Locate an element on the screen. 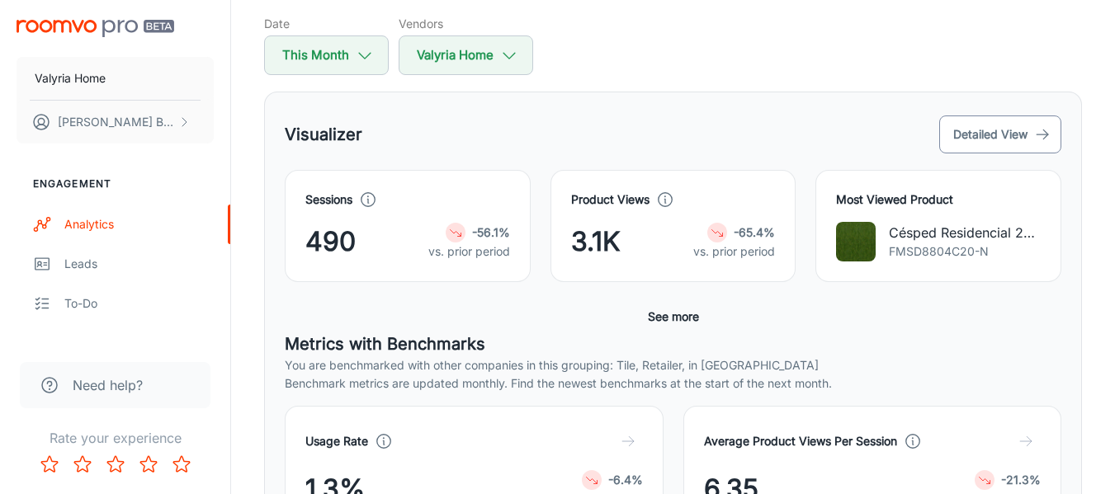 The image size is (1115, 494). h4: Usage Rate is located at coordinates (337, 441).